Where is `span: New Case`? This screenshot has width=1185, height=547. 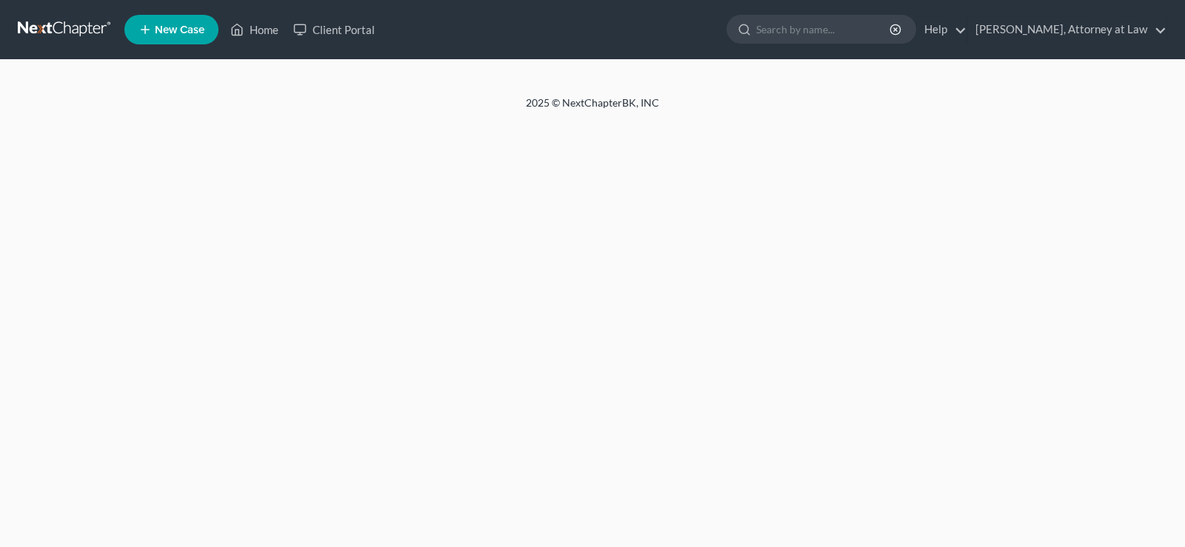
span: New Case is located at coordinates (179, 30).